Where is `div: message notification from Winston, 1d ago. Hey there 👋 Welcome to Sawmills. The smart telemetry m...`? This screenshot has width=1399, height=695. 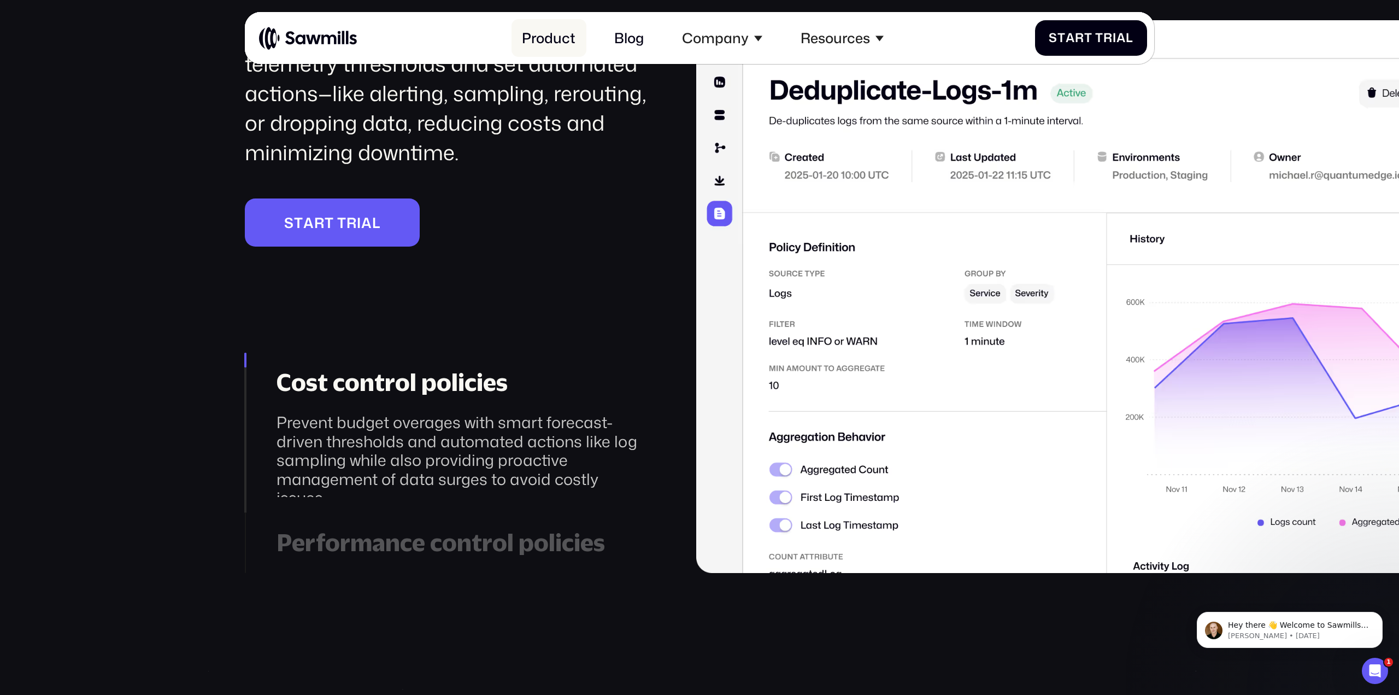 div: message notification from Winston, 1d ago. Hey there 👋 Welcome to Sawmills. The smart telemetry m... is located at coordinates (109, 41).